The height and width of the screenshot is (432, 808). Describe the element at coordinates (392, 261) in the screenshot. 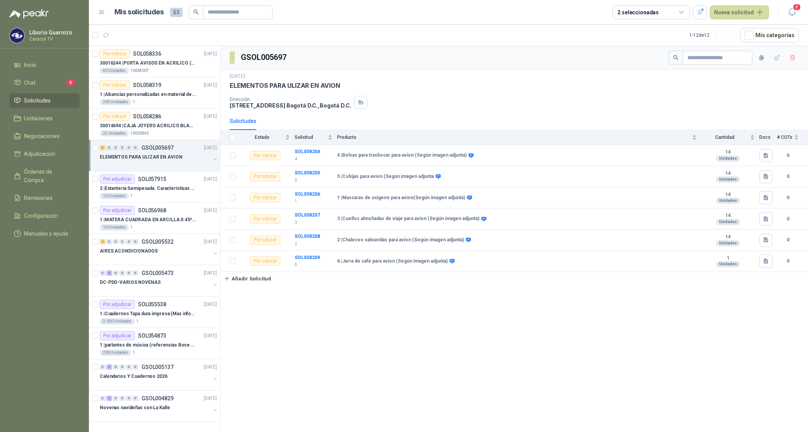

I see `b: 6 | Jarra de café para avion (Según imagen adjunta)` at that location.